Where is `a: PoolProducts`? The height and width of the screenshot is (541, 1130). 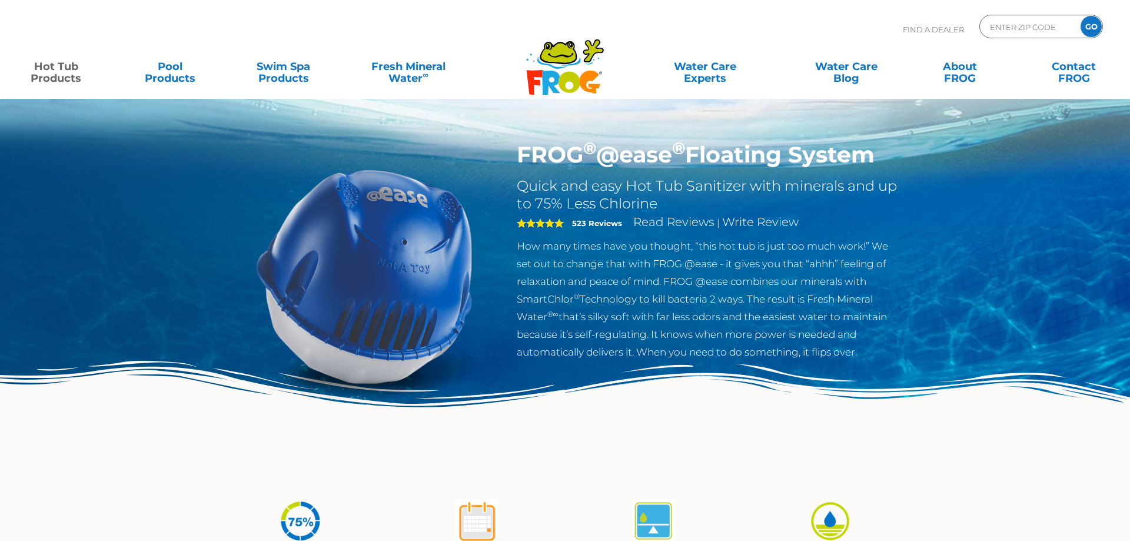
a: PoolProducts is located at coordinates (169, 66).